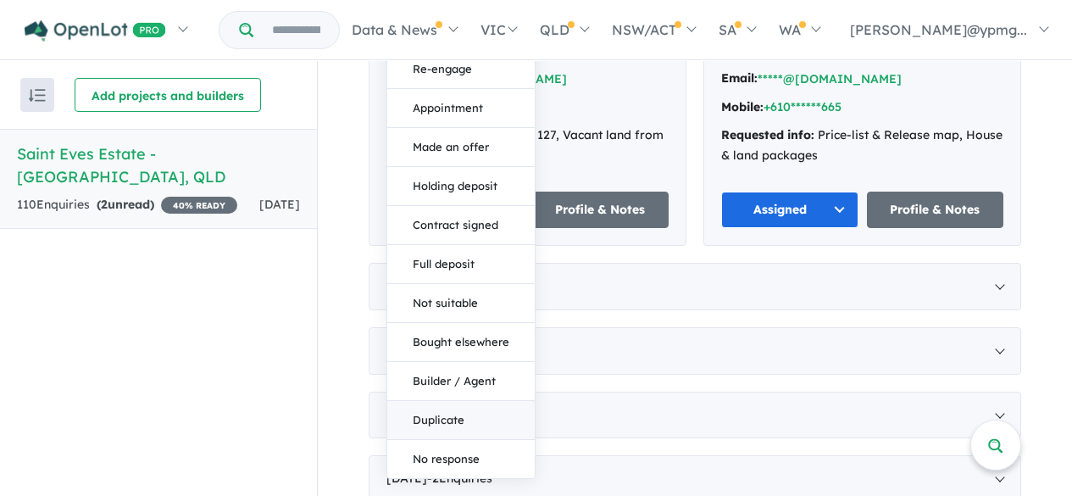  I want to click on button: Not suitable, so click(461, 303).